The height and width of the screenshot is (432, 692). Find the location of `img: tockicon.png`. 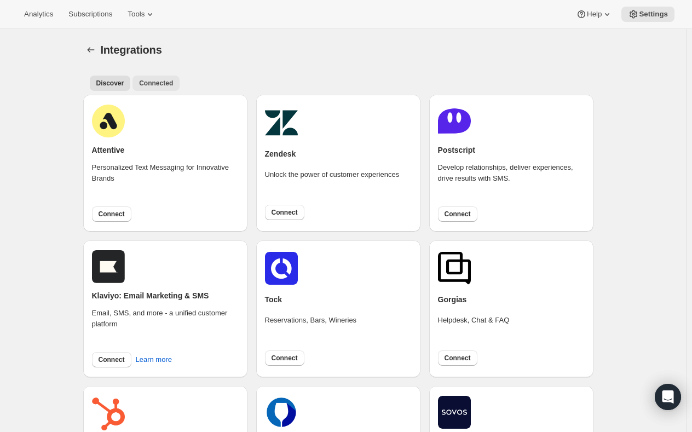

img: tockicon.png is located at coordinates (281, 268).